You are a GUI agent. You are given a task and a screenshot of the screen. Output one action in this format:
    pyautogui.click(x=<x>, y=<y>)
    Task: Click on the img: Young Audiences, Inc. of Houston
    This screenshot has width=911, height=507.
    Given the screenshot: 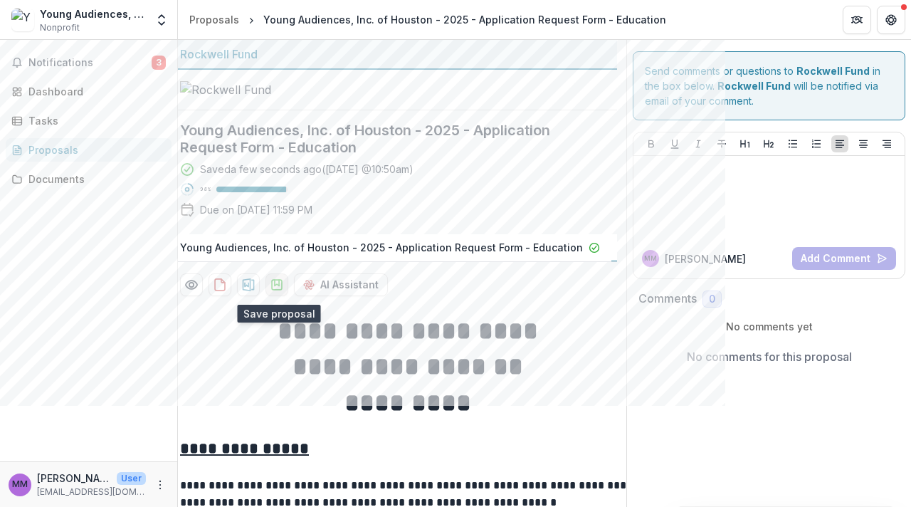 What is the action you would take?
    pyautogui.click(x=23, y=20)
    